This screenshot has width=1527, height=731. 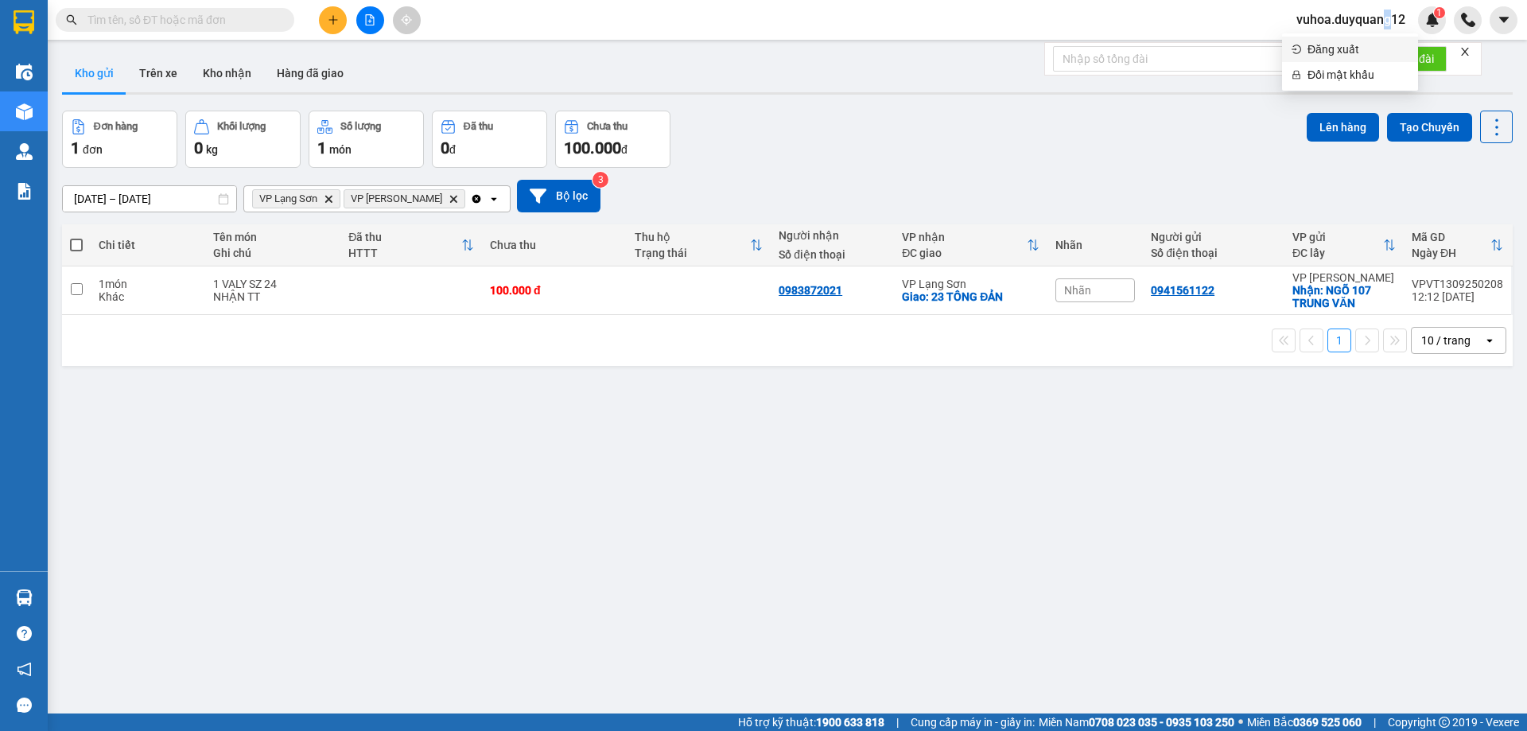 I want to click on div: Giao: 23 TÔNG ĐẢN, so click(x=970, y=297).